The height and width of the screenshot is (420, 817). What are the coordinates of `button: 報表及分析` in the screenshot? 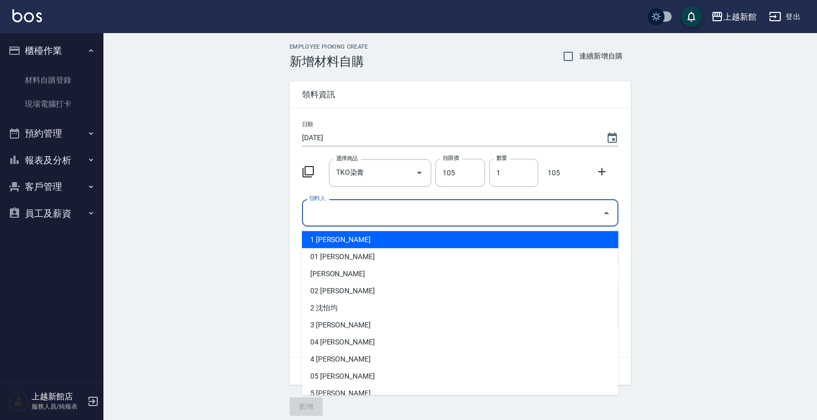 It's located at (52, 160).